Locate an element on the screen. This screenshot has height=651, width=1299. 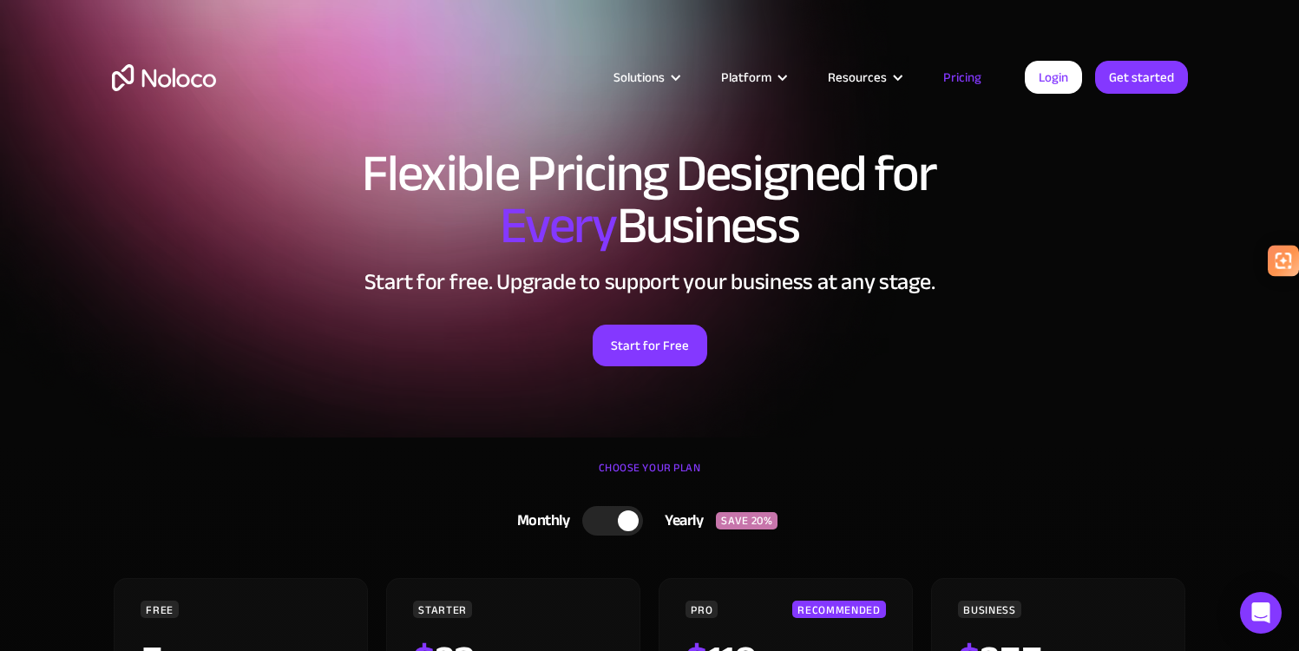
a: Get started is located at coordinates (1141, 77).